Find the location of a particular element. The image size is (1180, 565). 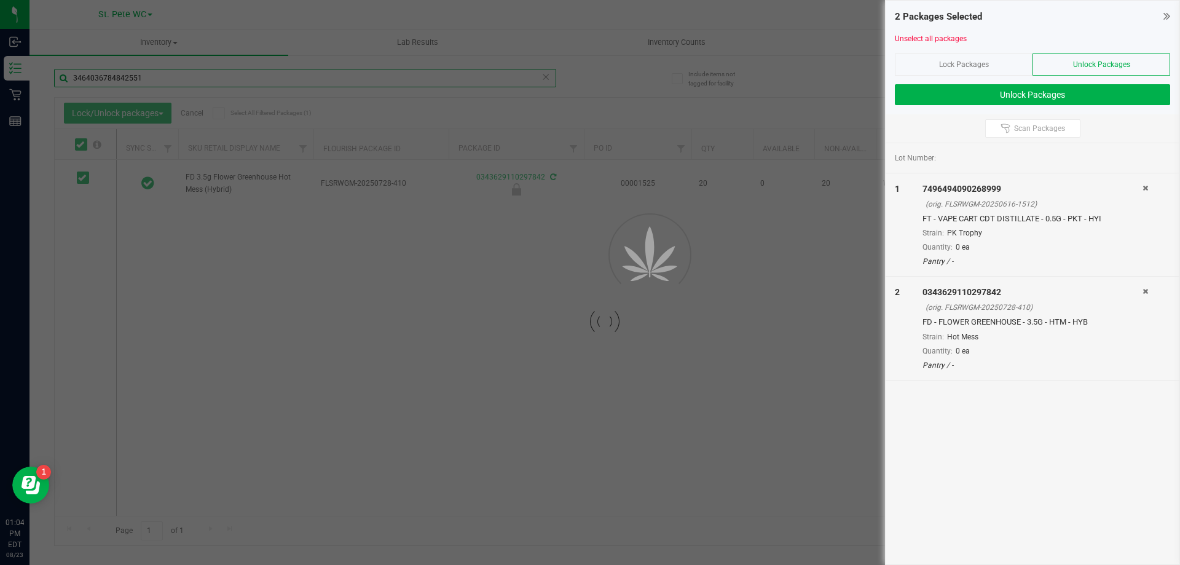

button: Scan Packages is located at coordinates (1033, 128).